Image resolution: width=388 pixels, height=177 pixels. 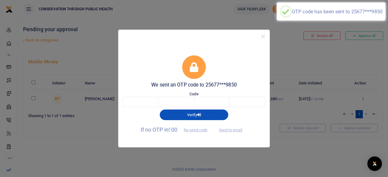 I want to click on span: If no OTP in, so click(x=177, y=130).